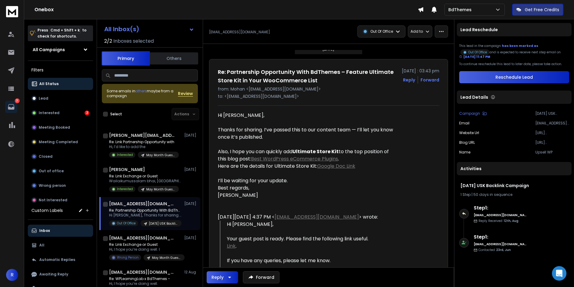 The image size is (574, 287). I want to click on div: Forward, so click(430, 80).